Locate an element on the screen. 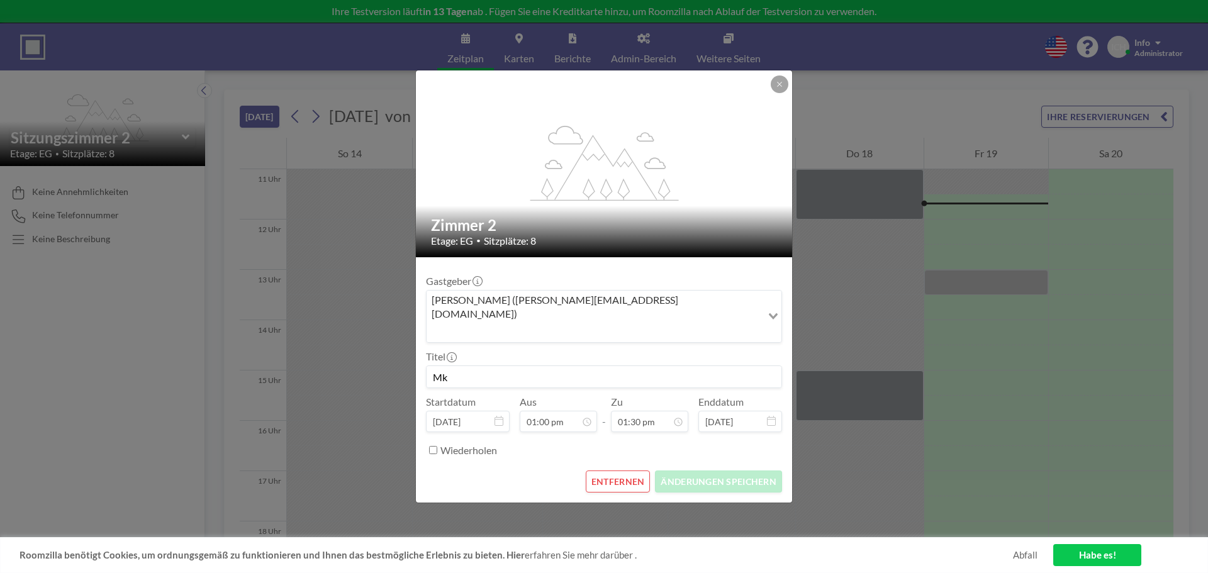 The width and height of the screenshot is (1208, 573). font: Habe es! is located at coordinates (1097, 555).